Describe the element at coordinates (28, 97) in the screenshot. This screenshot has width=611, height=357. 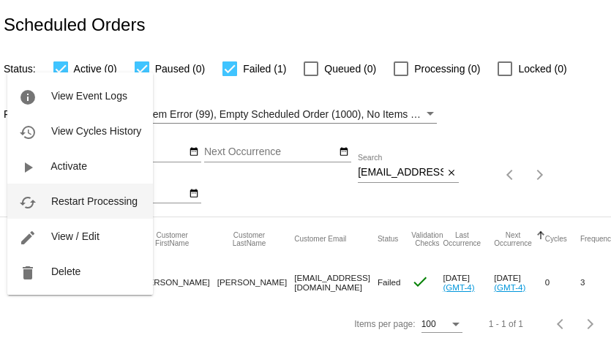
I see `mat-icon: info` at that location.